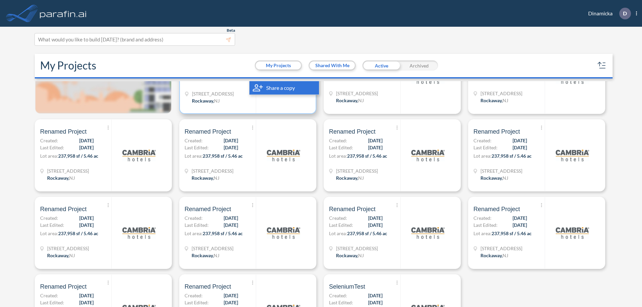  What do you see at coordinates (381, 65) in the screenshot?
I see `div: Active` at bounding box center [381, 65].